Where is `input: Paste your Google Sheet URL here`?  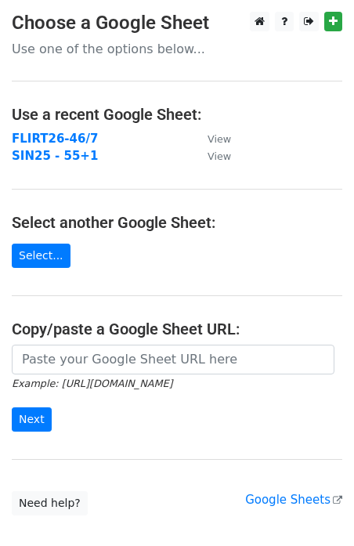
input: Paste your Google Sheet URL here is located at coordinates (173, 360).